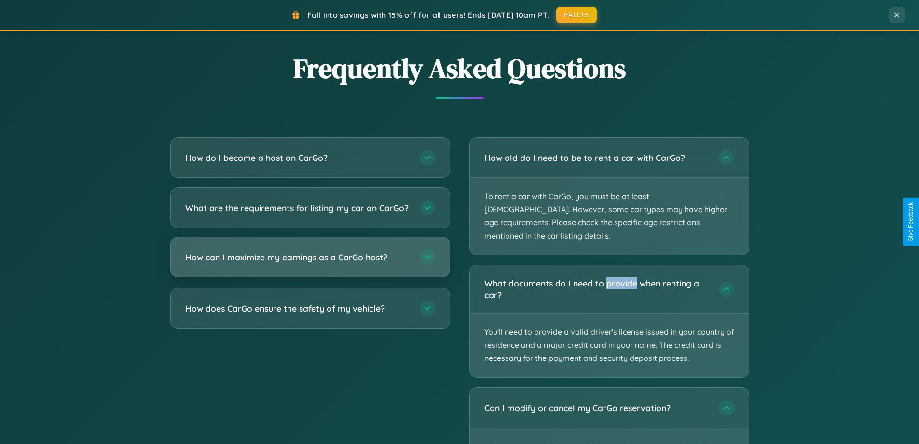  What do you see at coordinates (610, 345) in the screenshot?
I see `p: You'll need to provide a valid driver's license issued in your country of residence and a major c...` at bounding box center [610, 345].